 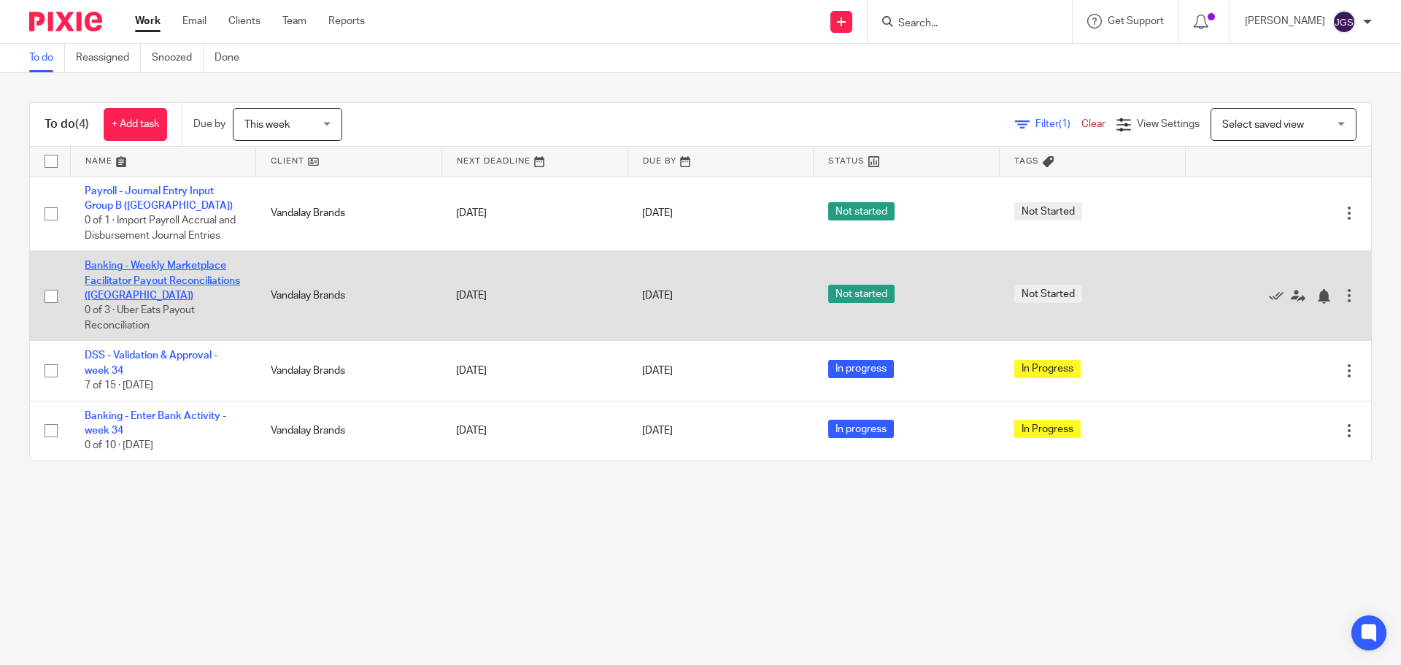 I want to click on a: + Add task, so click(x=135, y=124).